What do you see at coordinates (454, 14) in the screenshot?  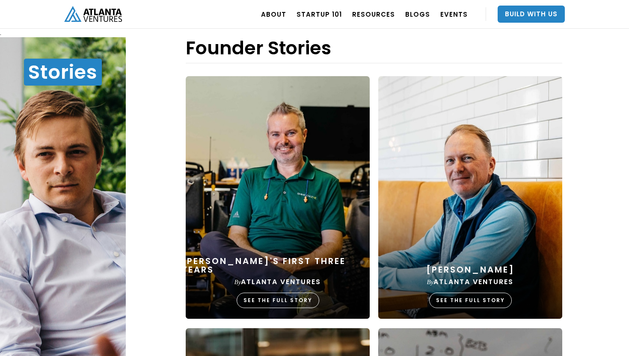 I see `a: EVENTS` at bounding box center [454, 14].